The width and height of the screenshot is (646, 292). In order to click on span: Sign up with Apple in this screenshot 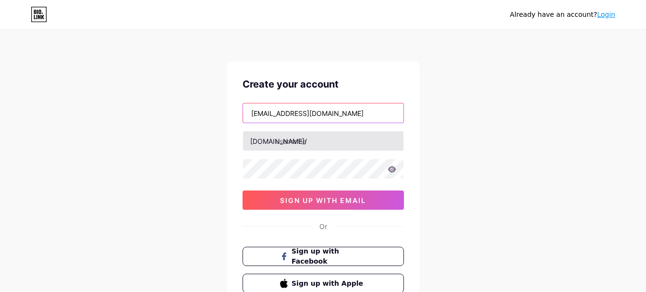, I will do `click(329, 283)`.